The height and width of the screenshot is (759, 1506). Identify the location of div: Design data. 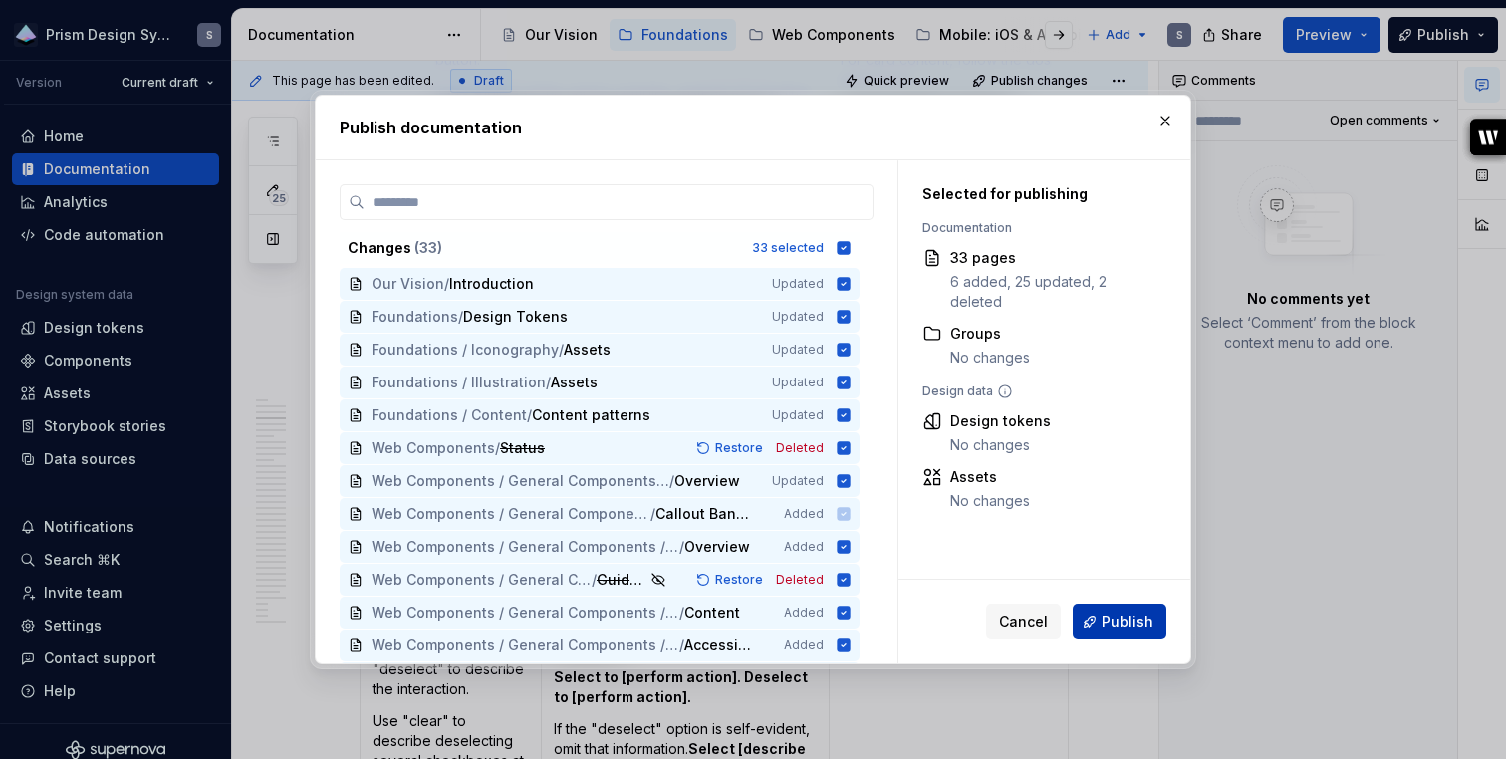
(1039, 392).